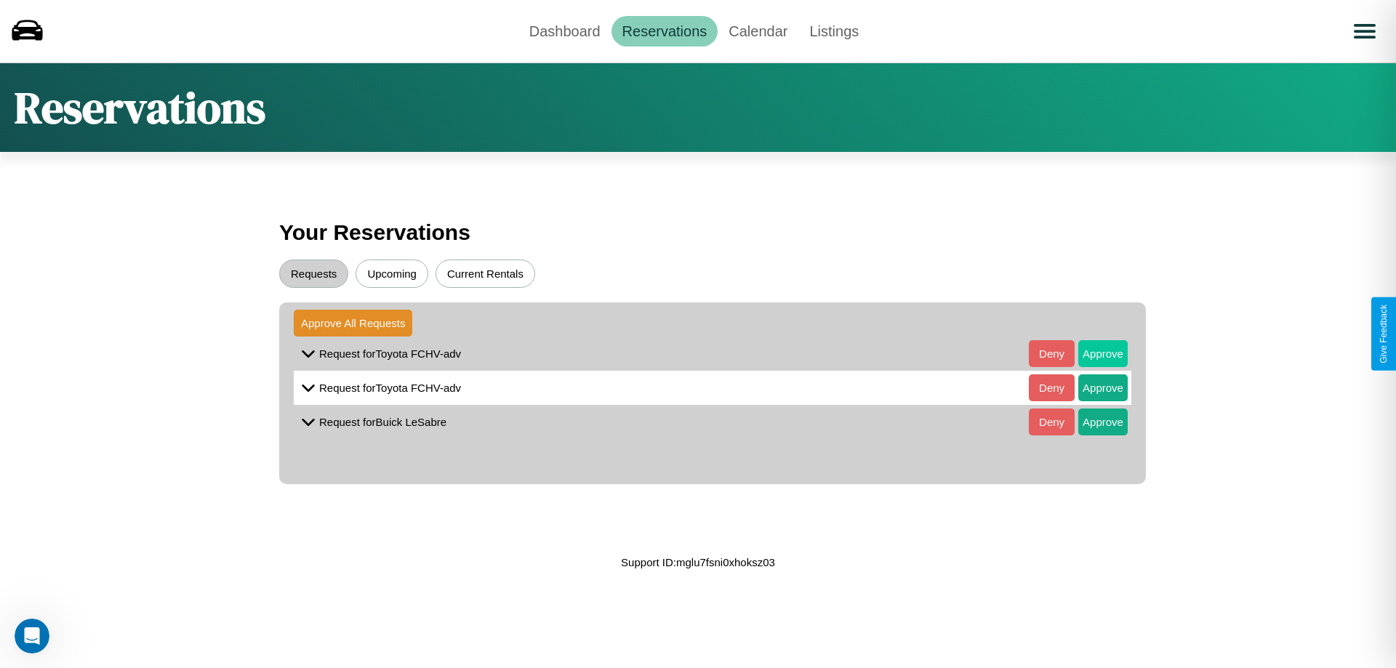  What do you see at coordinates (698, 562) in the screenshot?
I see `p: Support ID: mglu7fsni0xhoksz03` at bounding box center [698, 562].